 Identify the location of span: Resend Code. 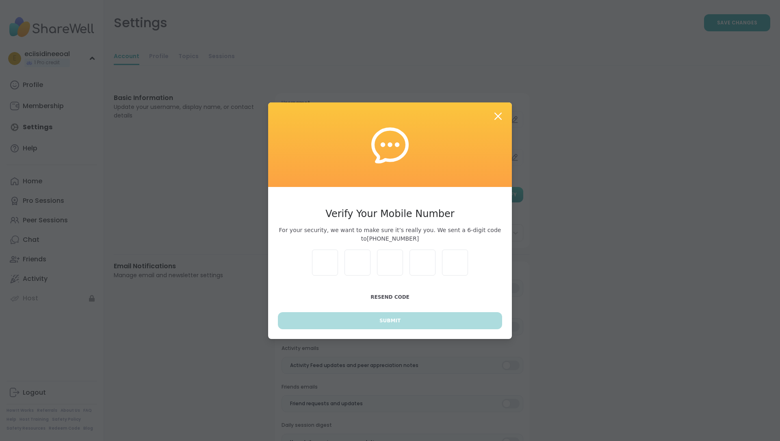
(390, 297).